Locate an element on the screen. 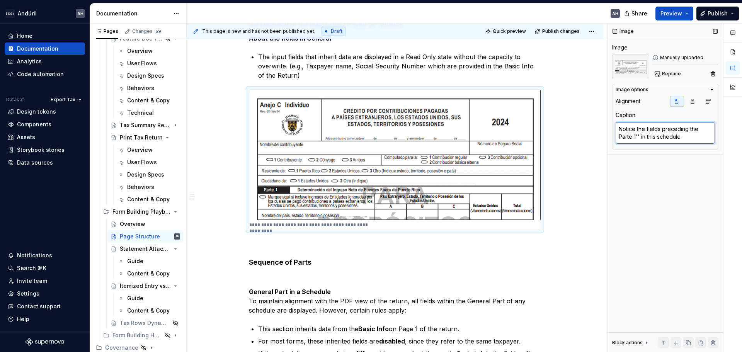 The image size is (742, 352). span: Publish changes is located at coordinates (561, 31).